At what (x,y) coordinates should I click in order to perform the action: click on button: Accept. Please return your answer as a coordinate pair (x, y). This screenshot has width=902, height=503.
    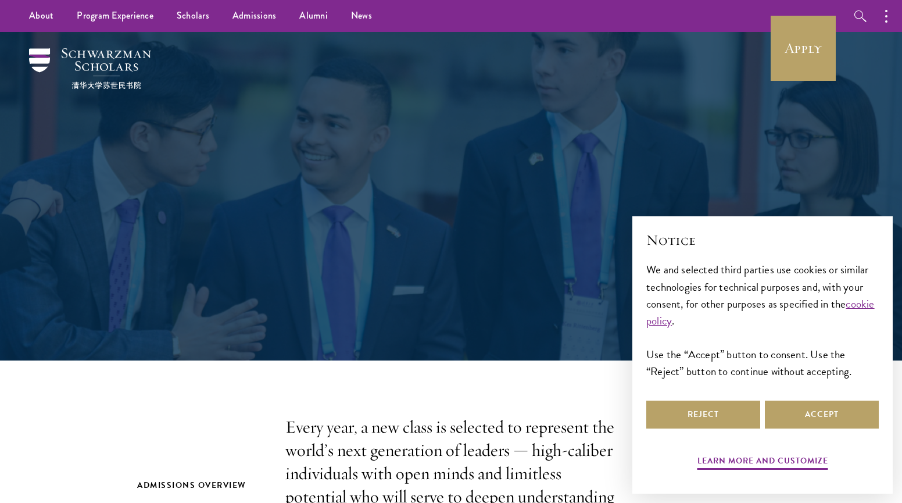
    Looking at the image, I should click on (822, 414).